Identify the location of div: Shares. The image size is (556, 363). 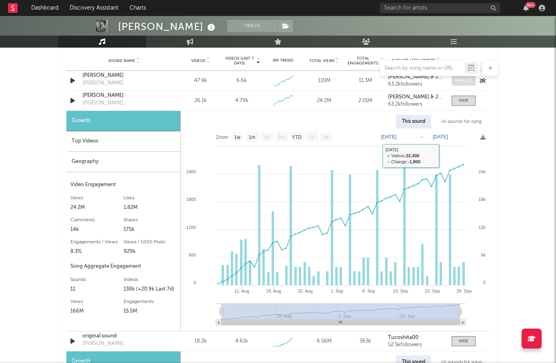
(150, 220).